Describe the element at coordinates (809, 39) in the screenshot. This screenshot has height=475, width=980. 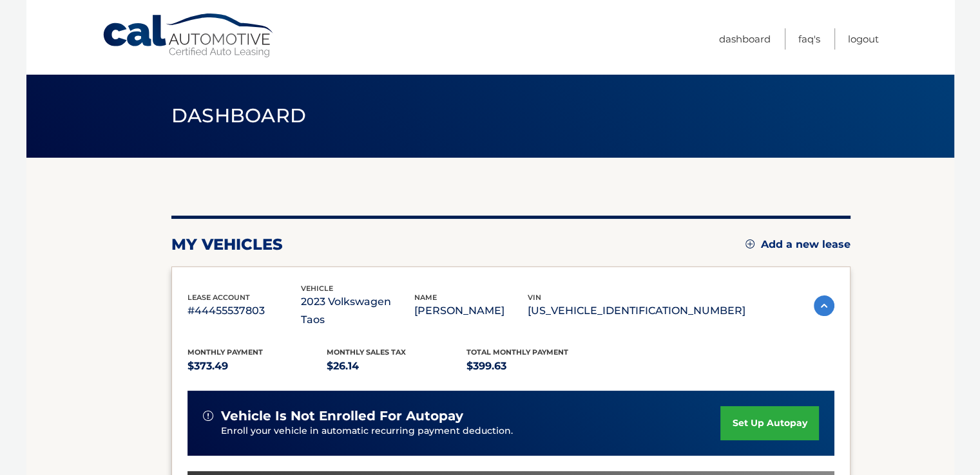
I see `a: FAQ's` at that location.